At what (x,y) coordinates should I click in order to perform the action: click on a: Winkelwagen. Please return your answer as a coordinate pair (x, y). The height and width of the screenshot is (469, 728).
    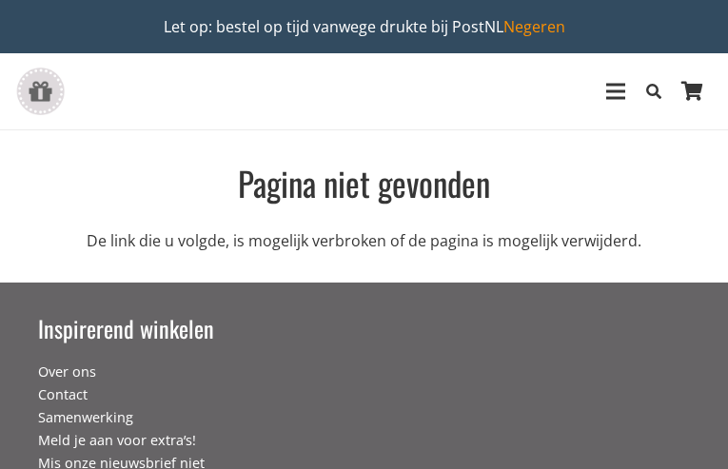
    Looking at the image, I should click on (692, 91).